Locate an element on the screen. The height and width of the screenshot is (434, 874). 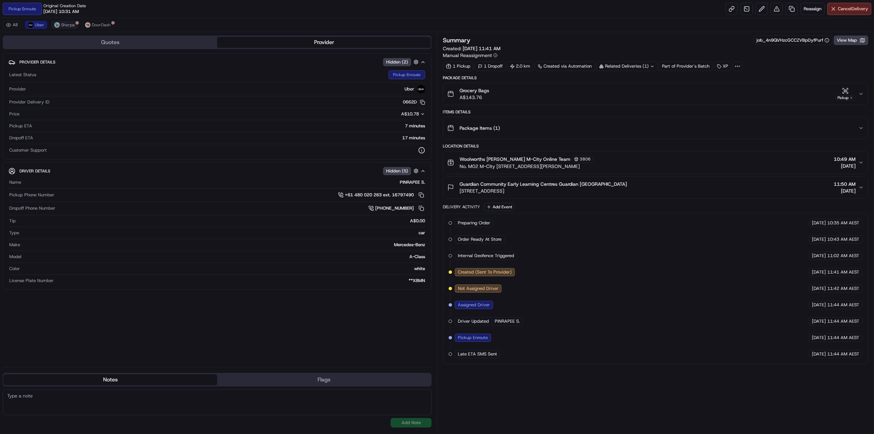
span: Uber is located at coordinates (409, 89).